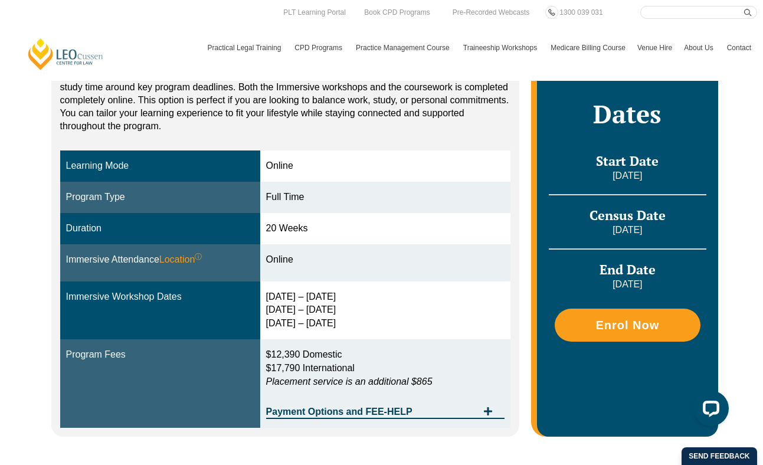 This screenshot has height=465, width=763. Describe the element at coordinates (181, 260) in the screenshot. I see `span: Location` at that location.